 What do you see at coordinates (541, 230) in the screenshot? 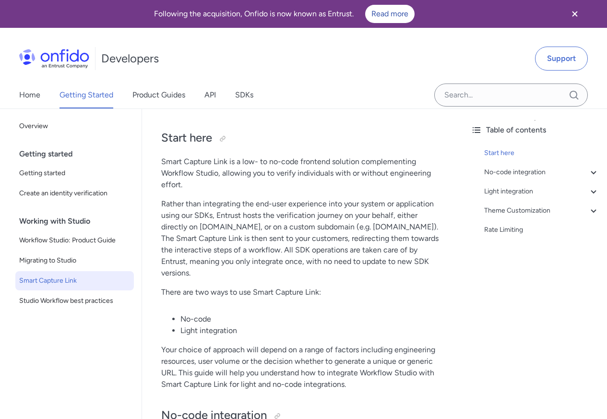
I see `a: Rate Limiting` at bounding box center [541, 230].